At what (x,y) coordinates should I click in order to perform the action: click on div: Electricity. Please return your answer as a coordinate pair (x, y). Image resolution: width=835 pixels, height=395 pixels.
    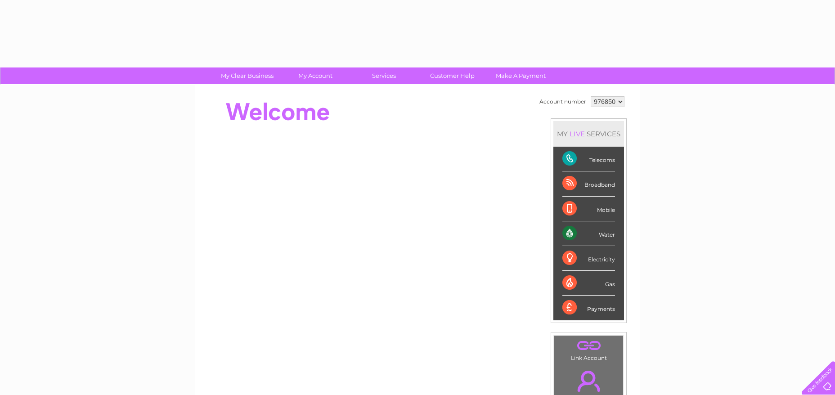
    Looking at the image, I should click on (589, 258).